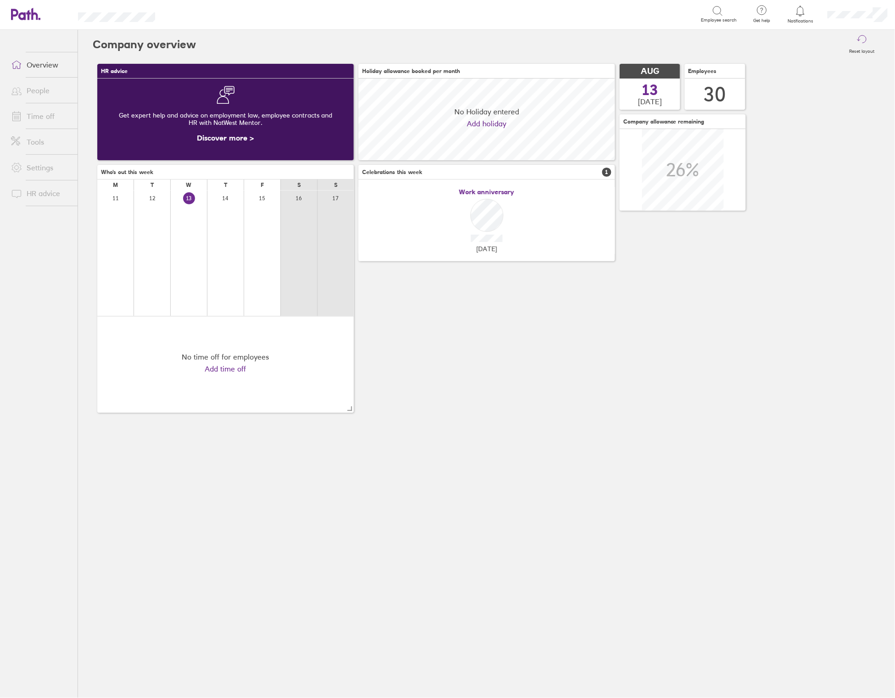 Image resolution: width=895 pixels, height=698 pixels. I want to click on a: Overview, so click(40, 65).